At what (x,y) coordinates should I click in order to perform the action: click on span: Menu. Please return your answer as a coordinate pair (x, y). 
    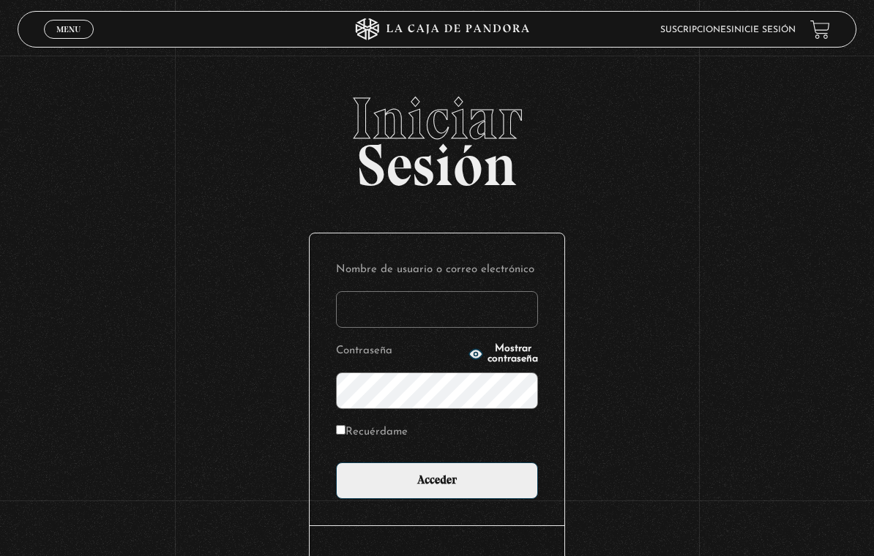
    Looking at the image, I should click on (68, 29).